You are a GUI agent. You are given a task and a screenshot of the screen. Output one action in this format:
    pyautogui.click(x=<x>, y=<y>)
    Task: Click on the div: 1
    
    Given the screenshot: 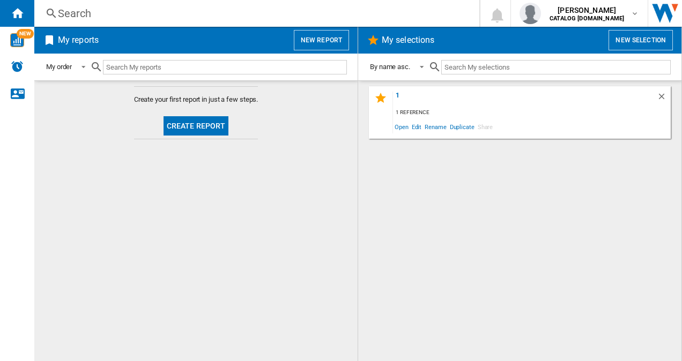 What is the action you would take?
    pyautogui.click(x=525, y=99)
    